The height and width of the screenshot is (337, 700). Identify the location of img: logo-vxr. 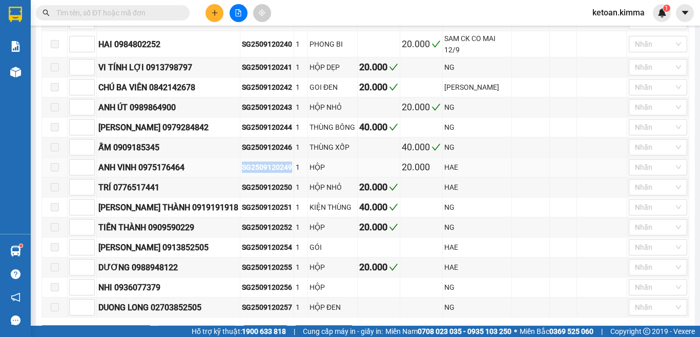
(15, 14).